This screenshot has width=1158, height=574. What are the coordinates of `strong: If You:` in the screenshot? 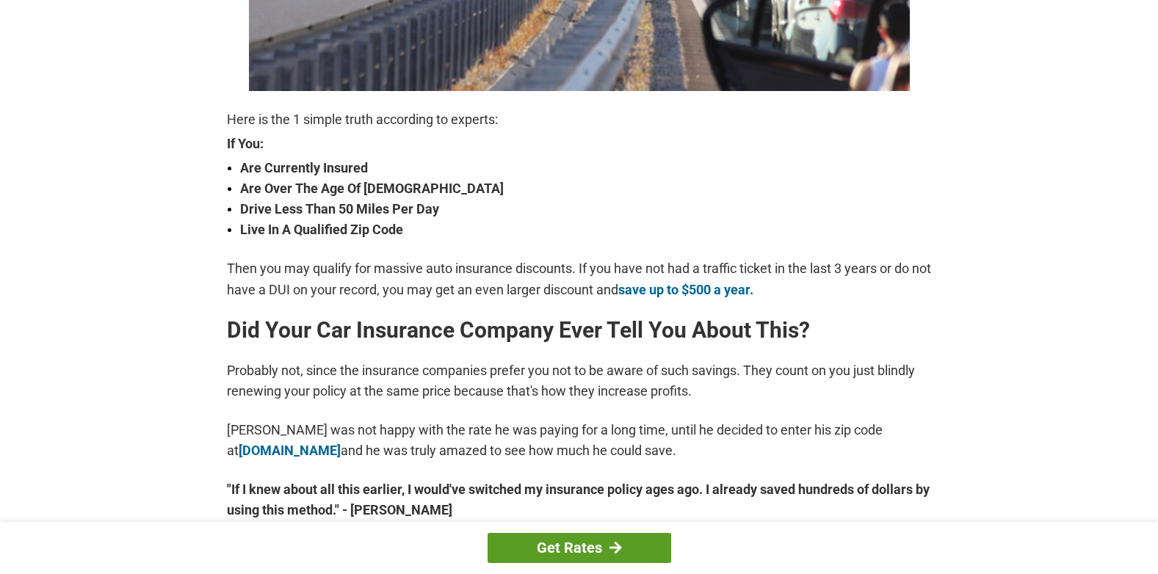 It's located at (579, 144).